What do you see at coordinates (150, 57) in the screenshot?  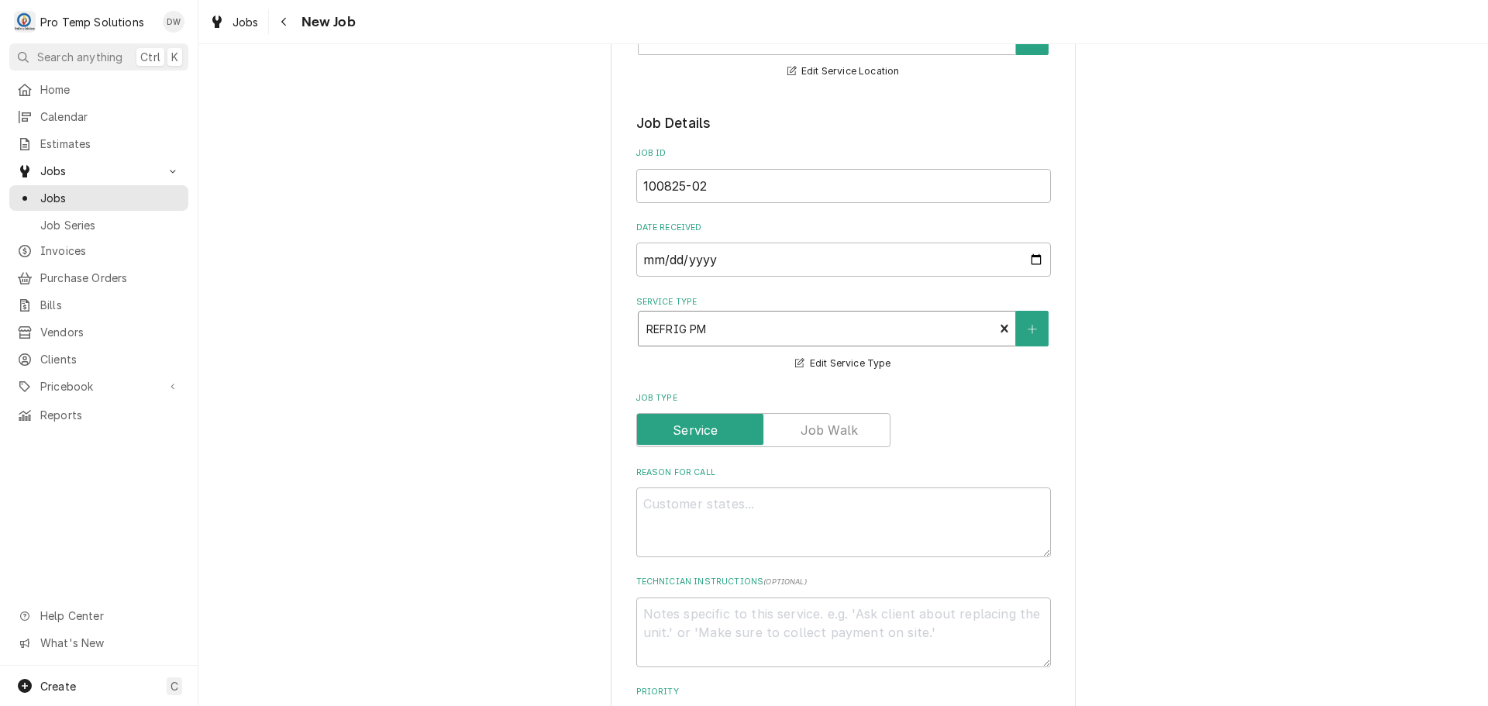 I see `span: Ctrl` at bounding box center [150, 57].